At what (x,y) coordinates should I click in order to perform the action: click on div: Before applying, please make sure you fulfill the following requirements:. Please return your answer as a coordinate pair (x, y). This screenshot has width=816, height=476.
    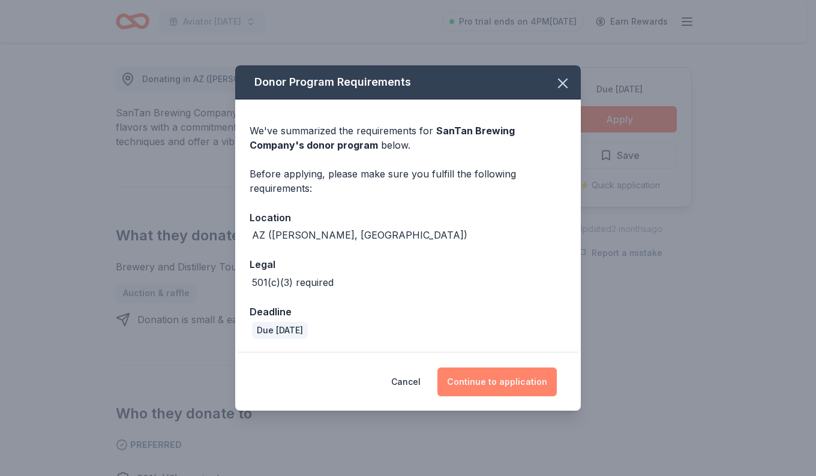
    Looking at the image, I should click on (408, 181).